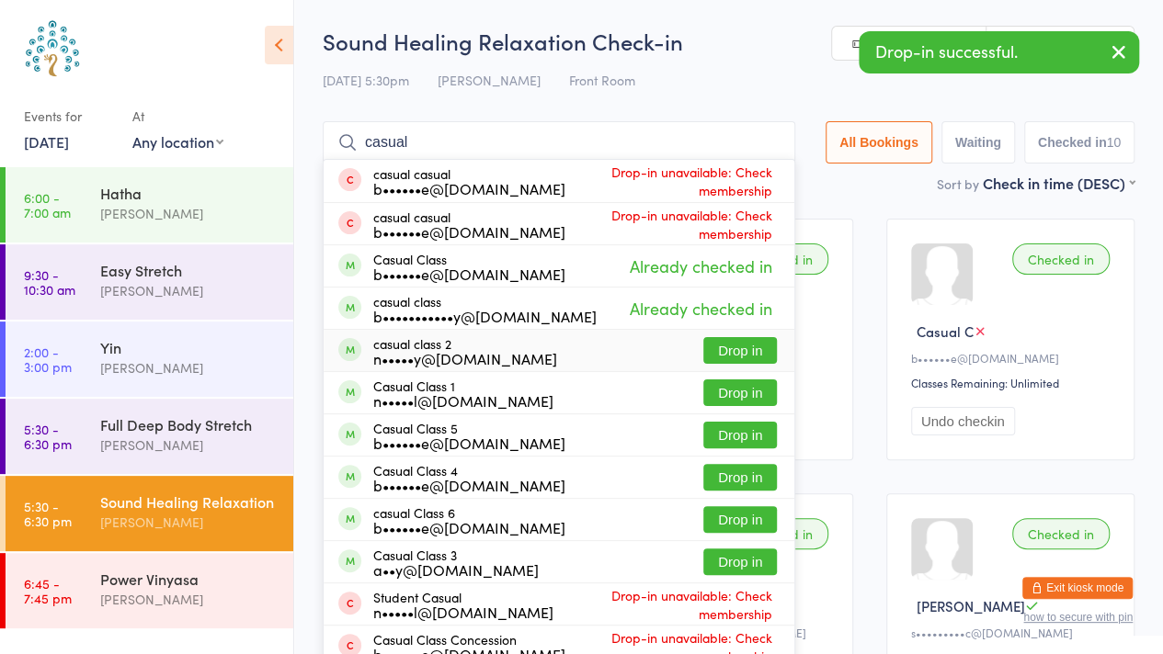 This screenshot has height=654, width=1163. Describe the element at coordinates (188, 425) in the screenshot. I see `div: Full Deep Body Stretch` at that location.